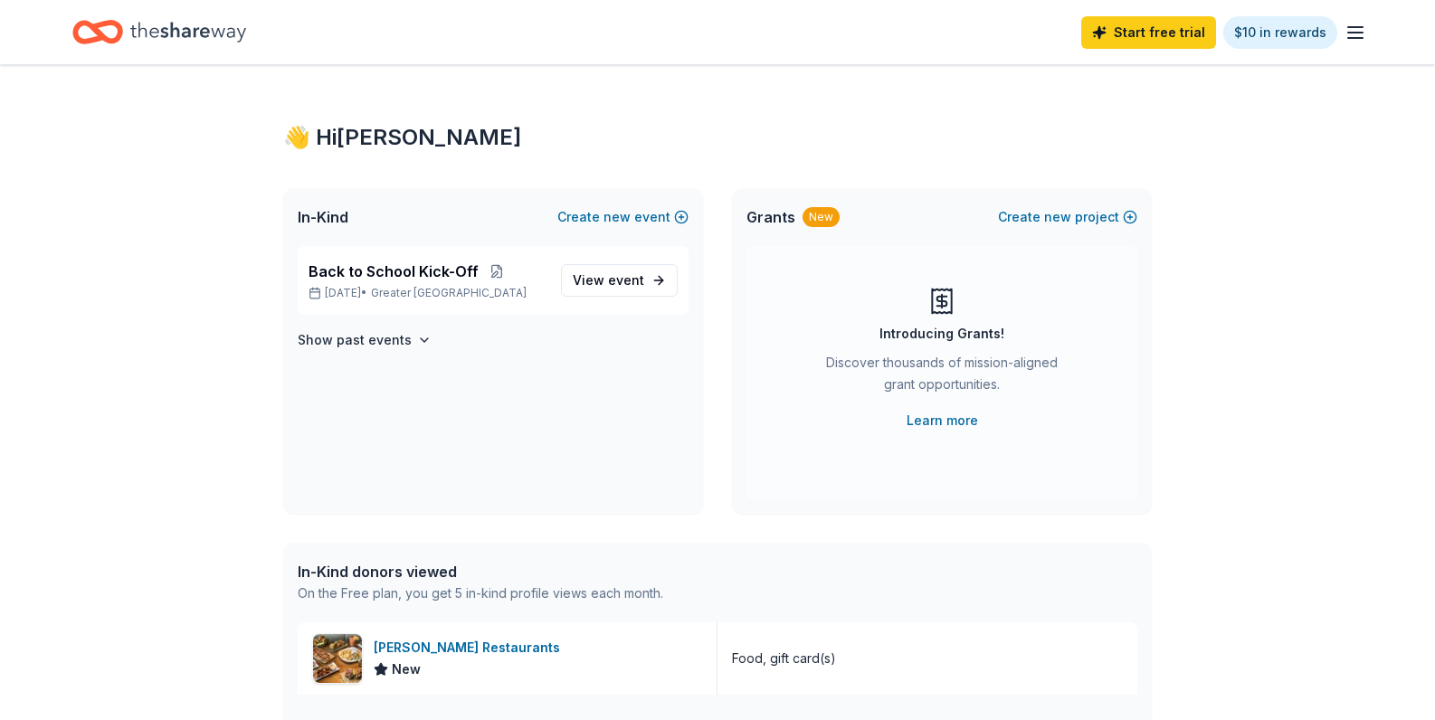 This screenshot has height=720, width=1435. I want to click on h4: Show past events, so click(355, 340).